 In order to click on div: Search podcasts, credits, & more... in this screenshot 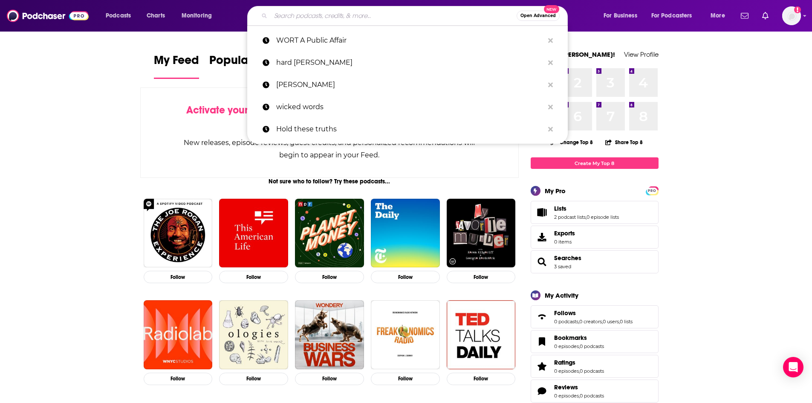, I will do `click(416, 16)`.